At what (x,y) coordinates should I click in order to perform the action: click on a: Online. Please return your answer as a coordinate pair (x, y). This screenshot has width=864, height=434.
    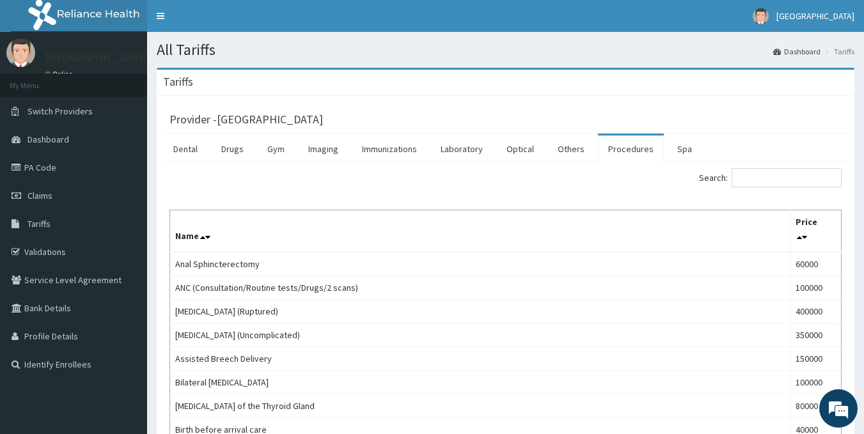
    Looking at the image, I should click on (60, 74).